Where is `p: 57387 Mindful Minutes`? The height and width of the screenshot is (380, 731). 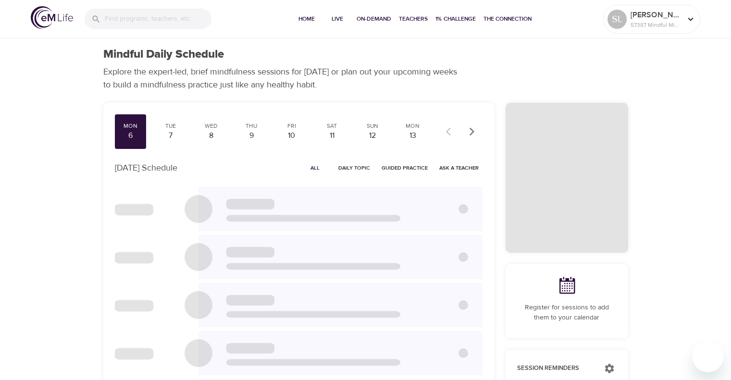
p: 57387 Mindful Minutes is located at coordinates (656, 25).